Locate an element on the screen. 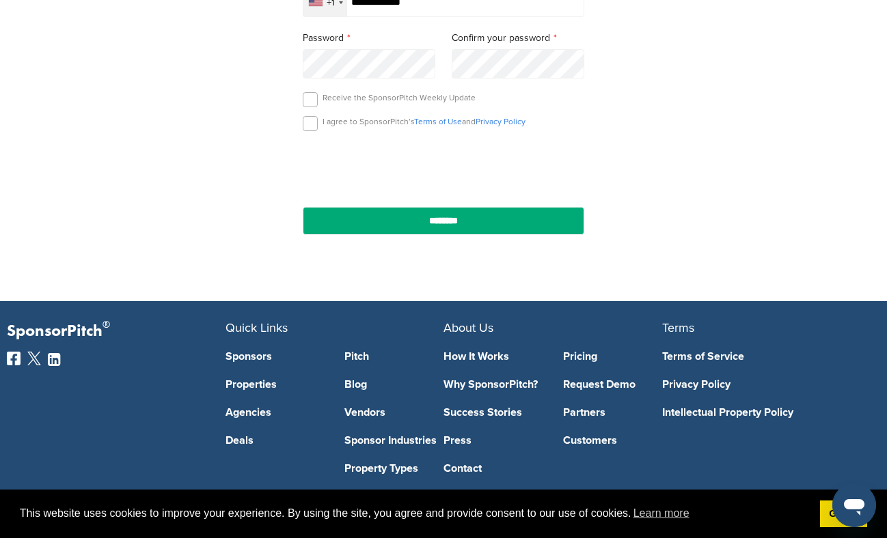  a: Request Demo is located at coordinates (612, 385).